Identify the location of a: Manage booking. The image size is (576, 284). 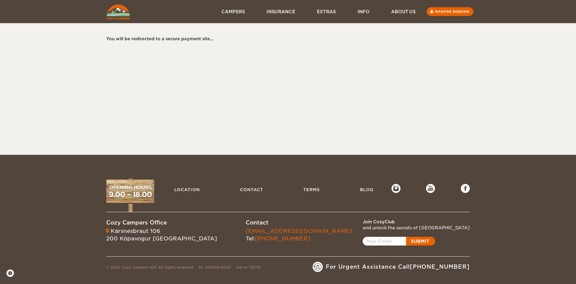
(450, 11).